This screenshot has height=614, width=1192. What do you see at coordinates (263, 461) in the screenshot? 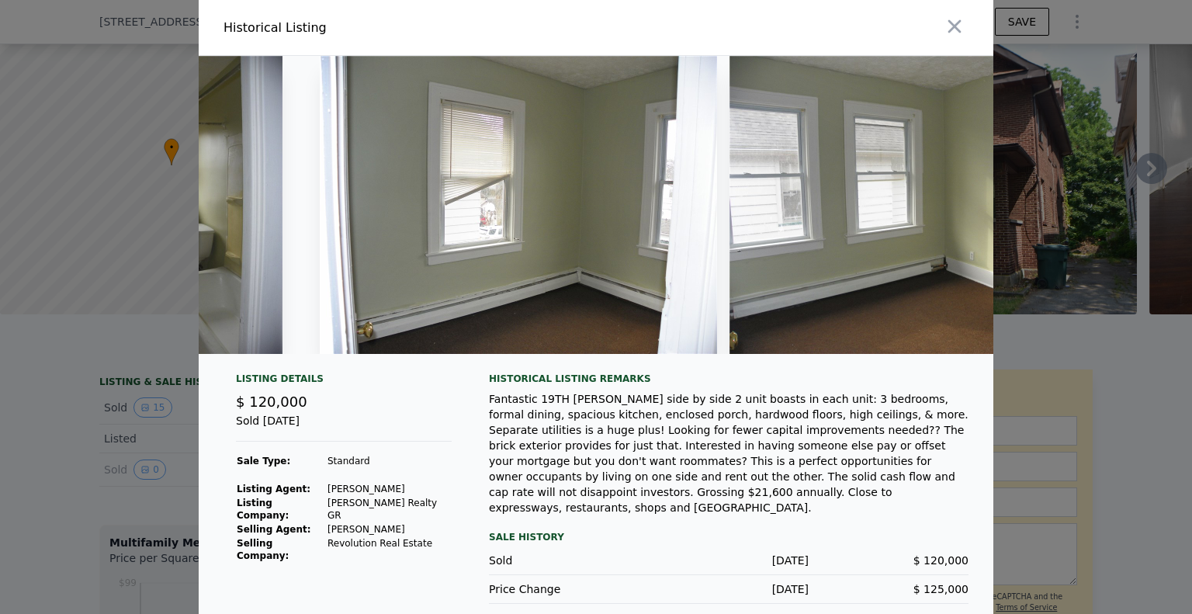
I see `strong: Sale Type:` at bounding box center [263, 461].